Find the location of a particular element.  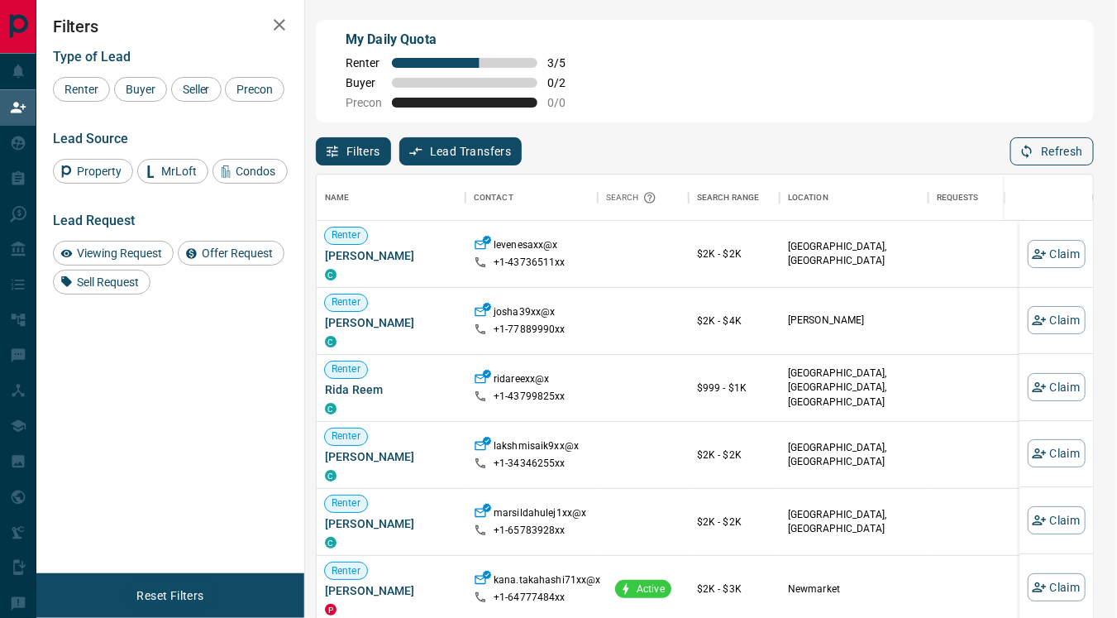

div: Viewing Request is located at coordinates (113, 253).